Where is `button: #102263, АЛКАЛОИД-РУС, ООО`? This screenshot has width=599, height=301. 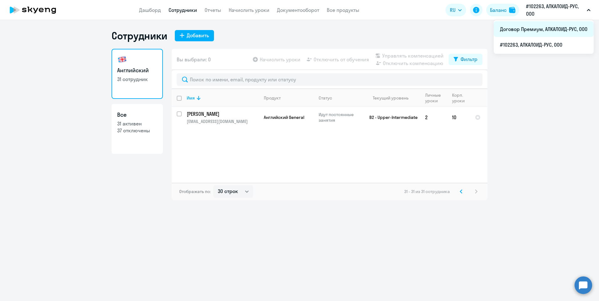 button: #102263, АЛКАЛОИД-РУС, ООО is located at coordinates (558, 10).